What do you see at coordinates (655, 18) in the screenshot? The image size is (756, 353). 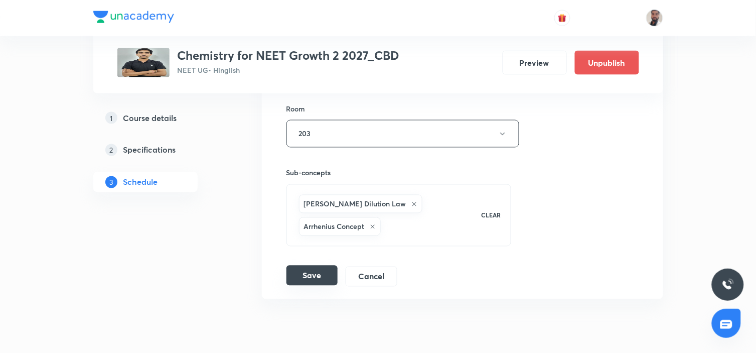 I see `img: SHAHNAWAZ AHMAD` at bounding box center [655, 18].